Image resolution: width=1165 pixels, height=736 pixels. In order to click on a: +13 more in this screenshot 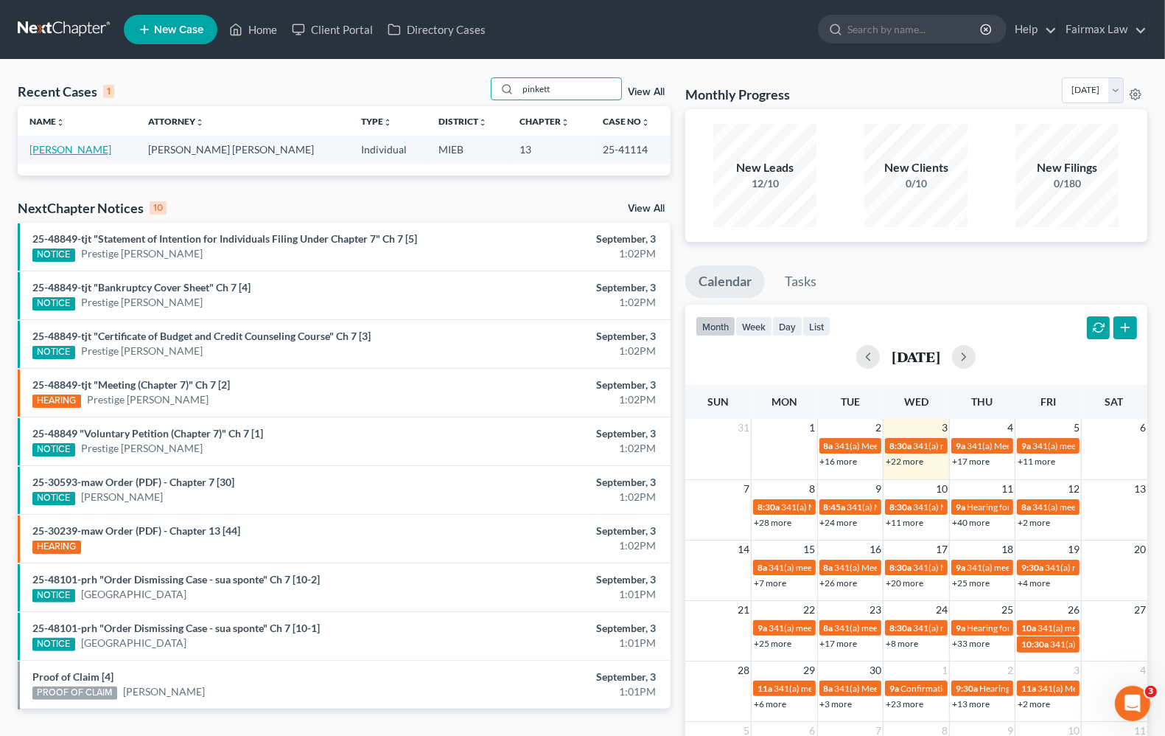, I will do `click(971, 703)`.